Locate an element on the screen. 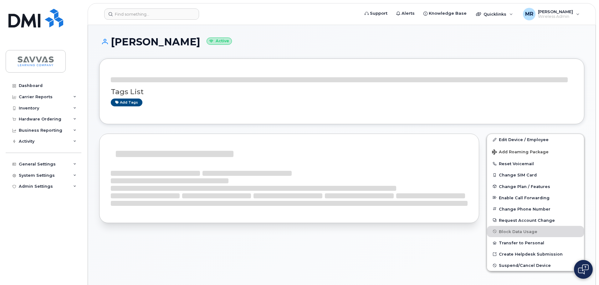 Image resolution: width=599 pixels, height=285 pixels. button: Transfer to Personal is located at coordinates (535, 243).